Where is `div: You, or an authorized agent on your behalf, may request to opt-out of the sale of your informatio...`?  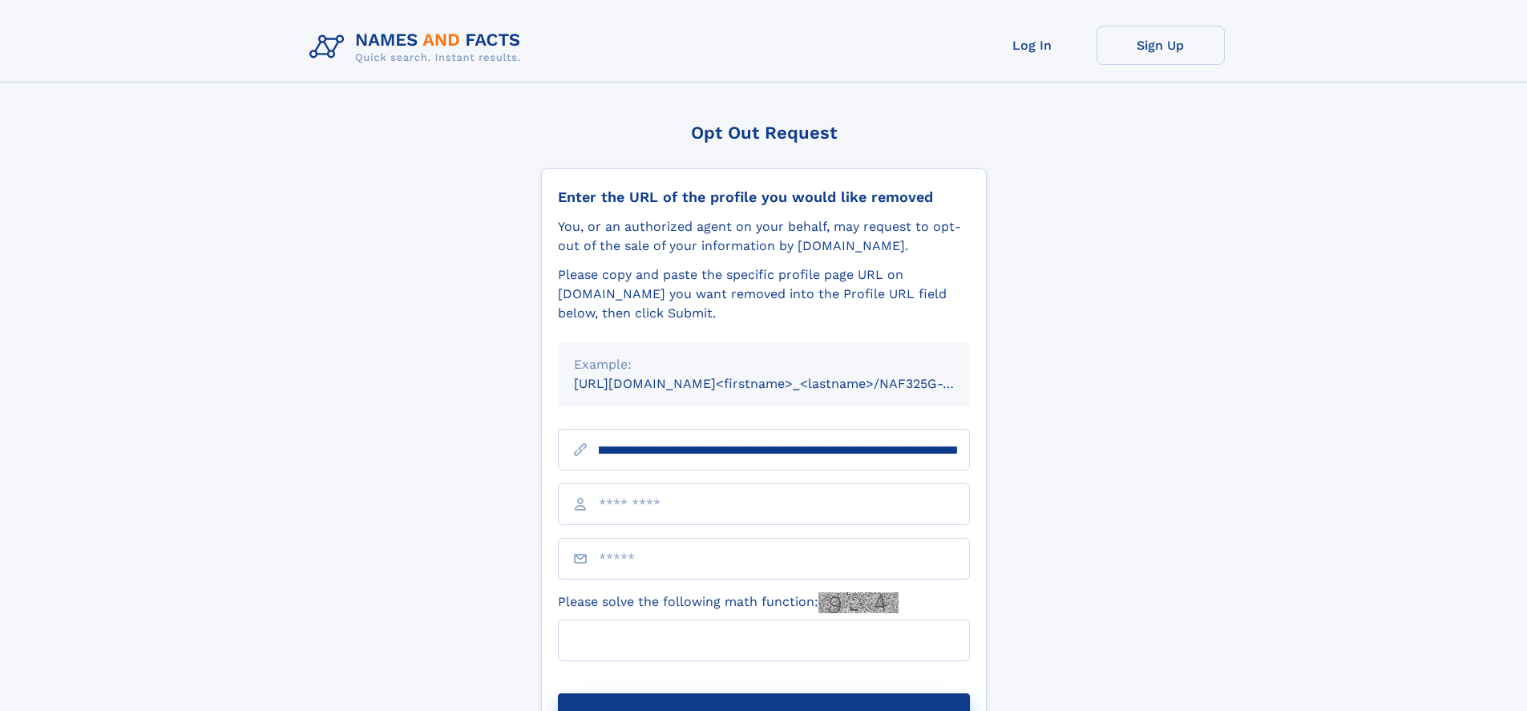 div: You, or an authorized agent on your behalf, may request to opt-out of the sale of your informatio... is located at coordinates (764, 236).